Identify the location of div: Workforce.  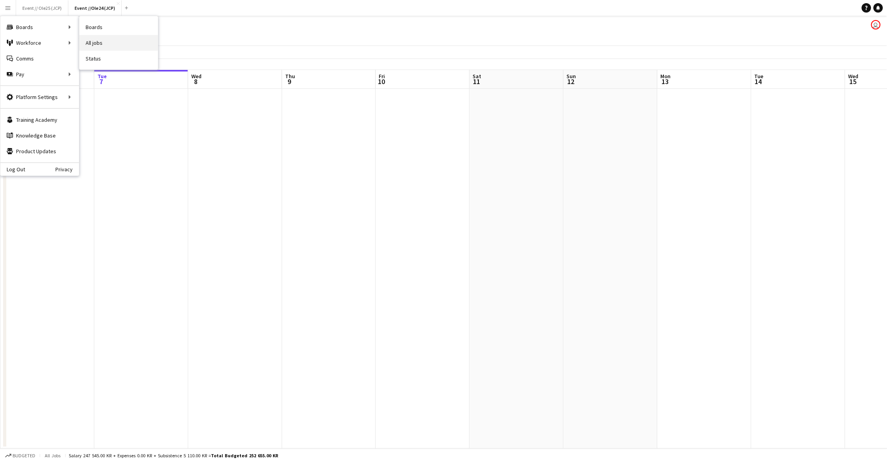
(40, 43).